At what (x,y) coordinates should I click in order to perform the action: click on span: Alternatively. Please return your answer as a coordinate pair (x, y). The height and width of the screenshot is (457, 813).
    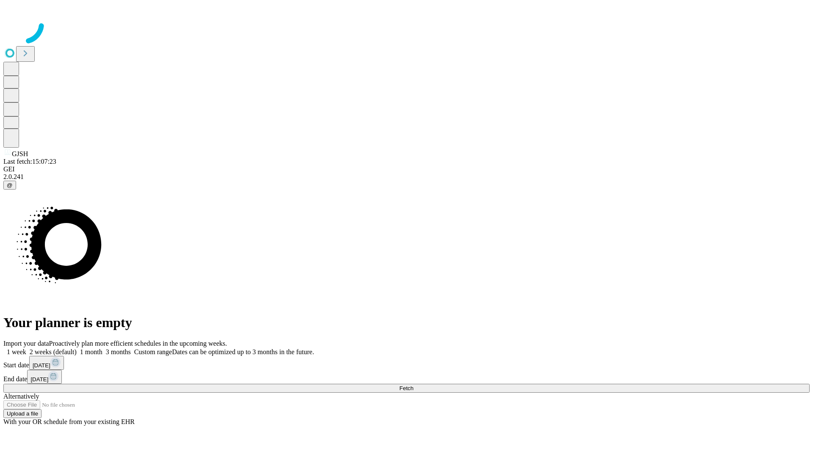
    Looking at the image, I should click on (21, 396).